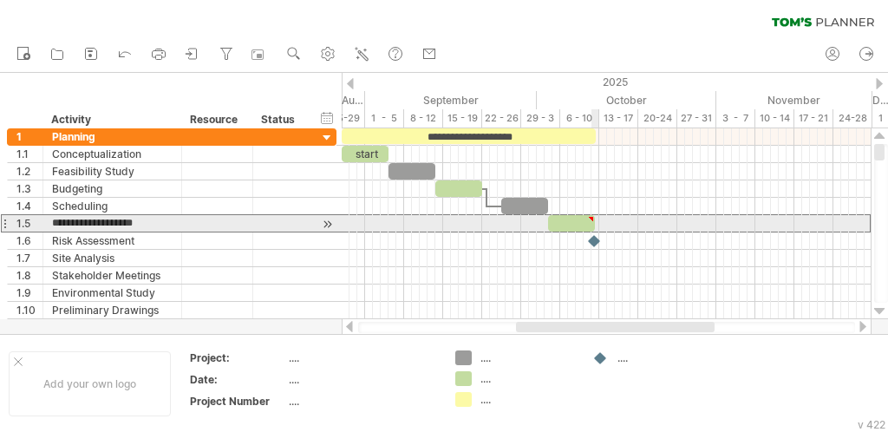 The image size is (888, 432). Describe the element at coordinates (29, 205) in the screenshot. I see `div: 1.4` at that location.